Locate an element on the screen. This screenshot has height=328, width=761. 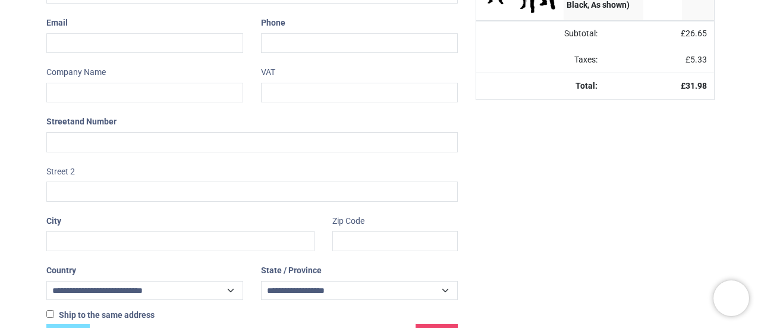
label: Street 2 is located at coordinates (61, 172).